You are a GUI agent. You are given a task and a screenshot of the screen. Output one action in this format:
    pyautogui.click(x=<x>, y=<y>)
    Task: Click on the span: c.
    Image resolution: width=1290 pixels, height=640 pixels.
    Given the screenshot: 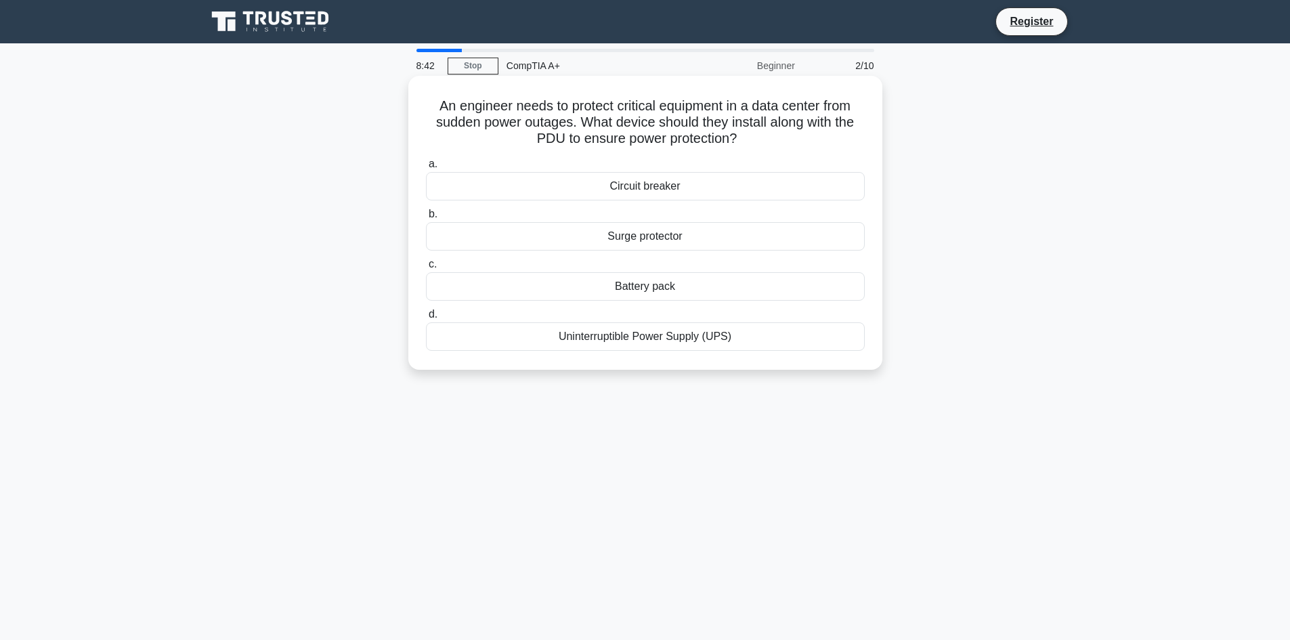 What is the action you would take?
    pyautogui.click(x=433, y=263)
    